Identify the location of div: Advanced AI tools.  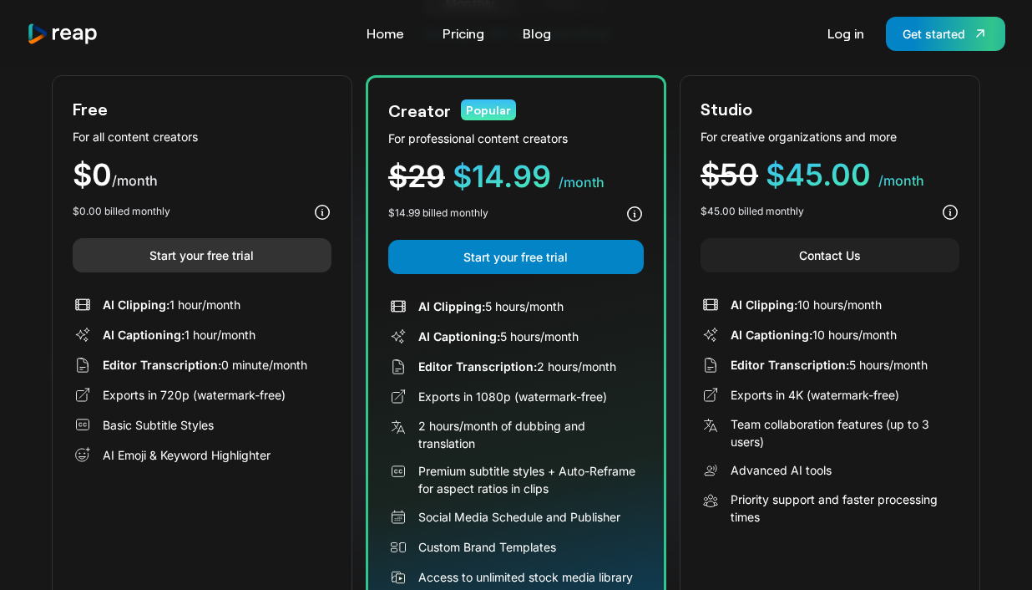
(781, 469).